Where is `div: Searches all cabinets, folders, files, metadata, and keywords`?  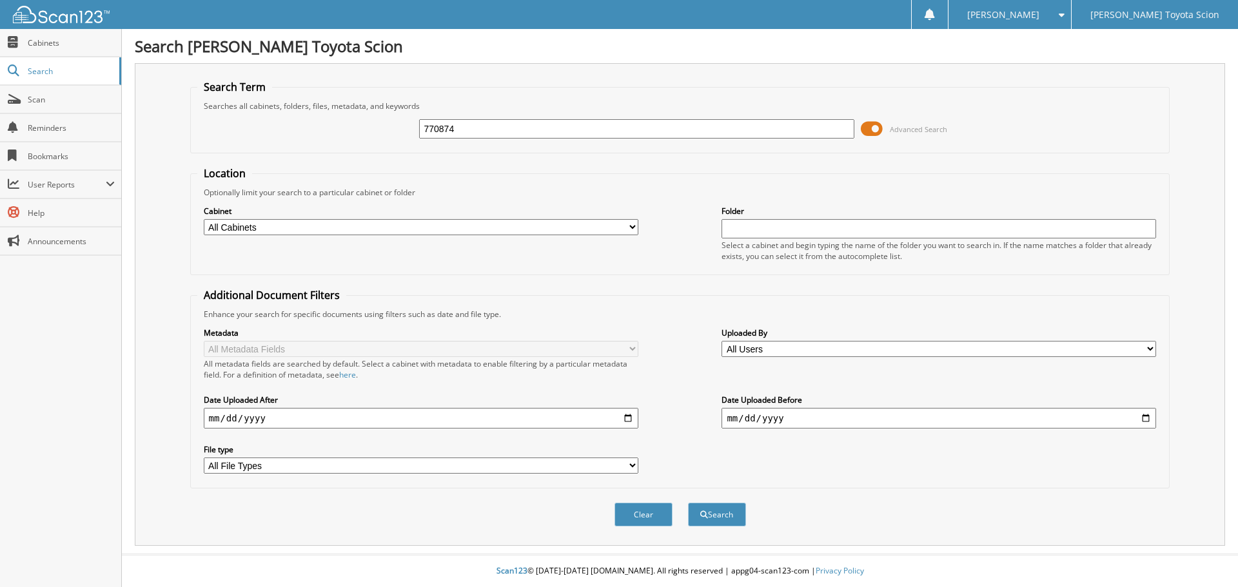 div: Searches all cabinets, folders, files, metadata, and keywords is located at coordinates (680, 106).